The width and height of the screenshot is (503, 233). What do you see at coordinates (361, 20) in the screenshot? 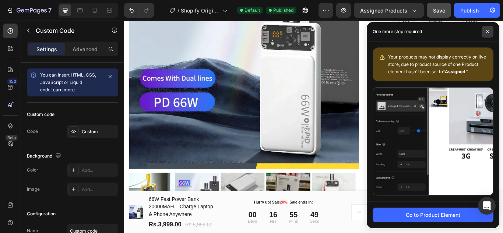
I see `div: Rs.8,999.00` at bounding box center [361, 20].